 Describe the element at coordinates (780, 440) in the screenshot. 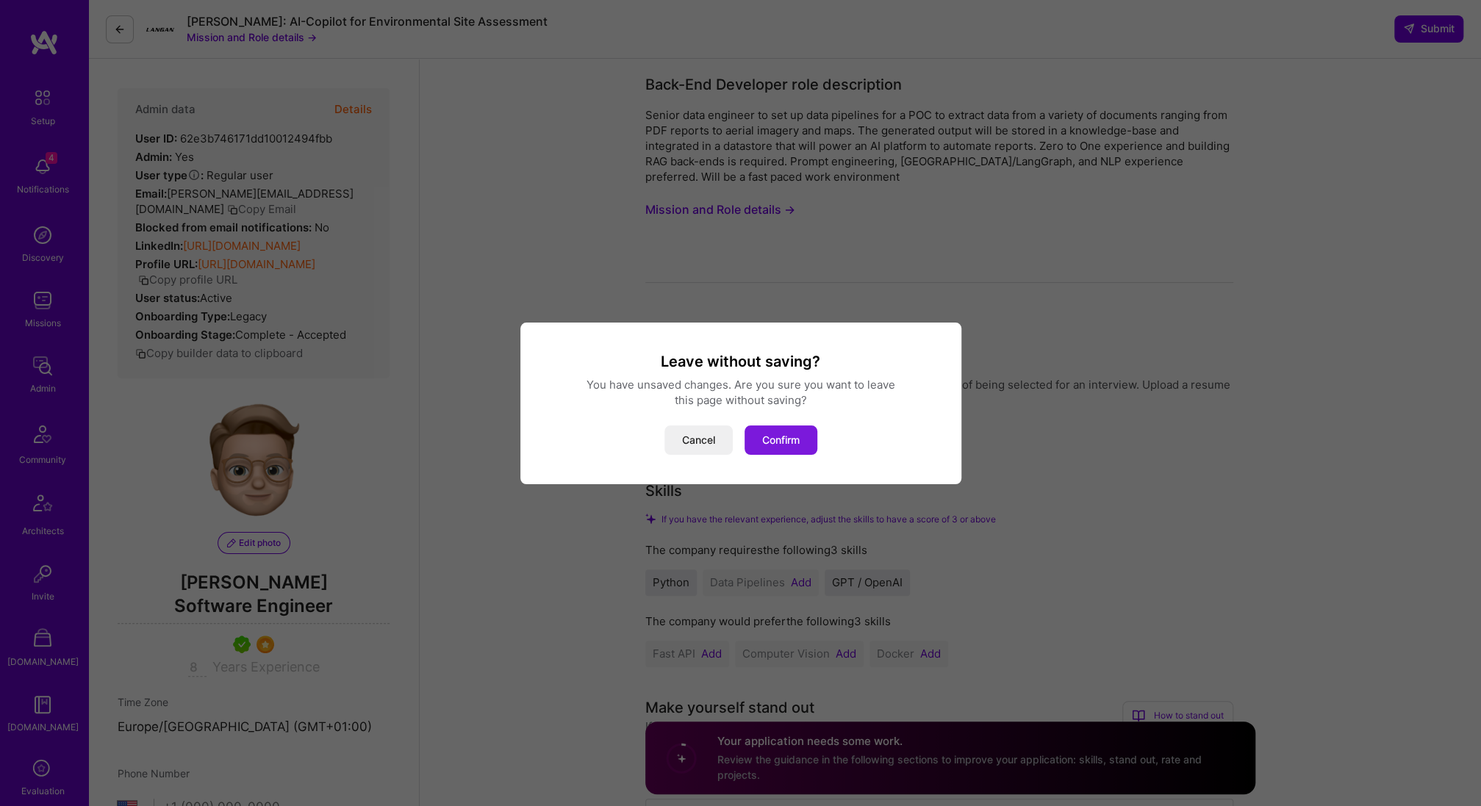

I see `button: Confirm` at that location.